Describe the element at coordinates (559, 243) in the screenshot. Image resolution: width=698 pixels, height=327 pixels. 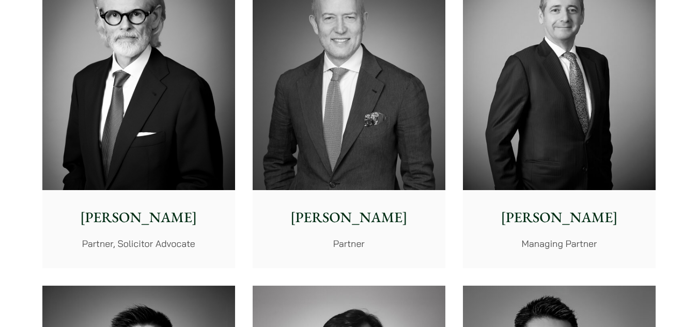
I see `p: Managing Partner` at that location.